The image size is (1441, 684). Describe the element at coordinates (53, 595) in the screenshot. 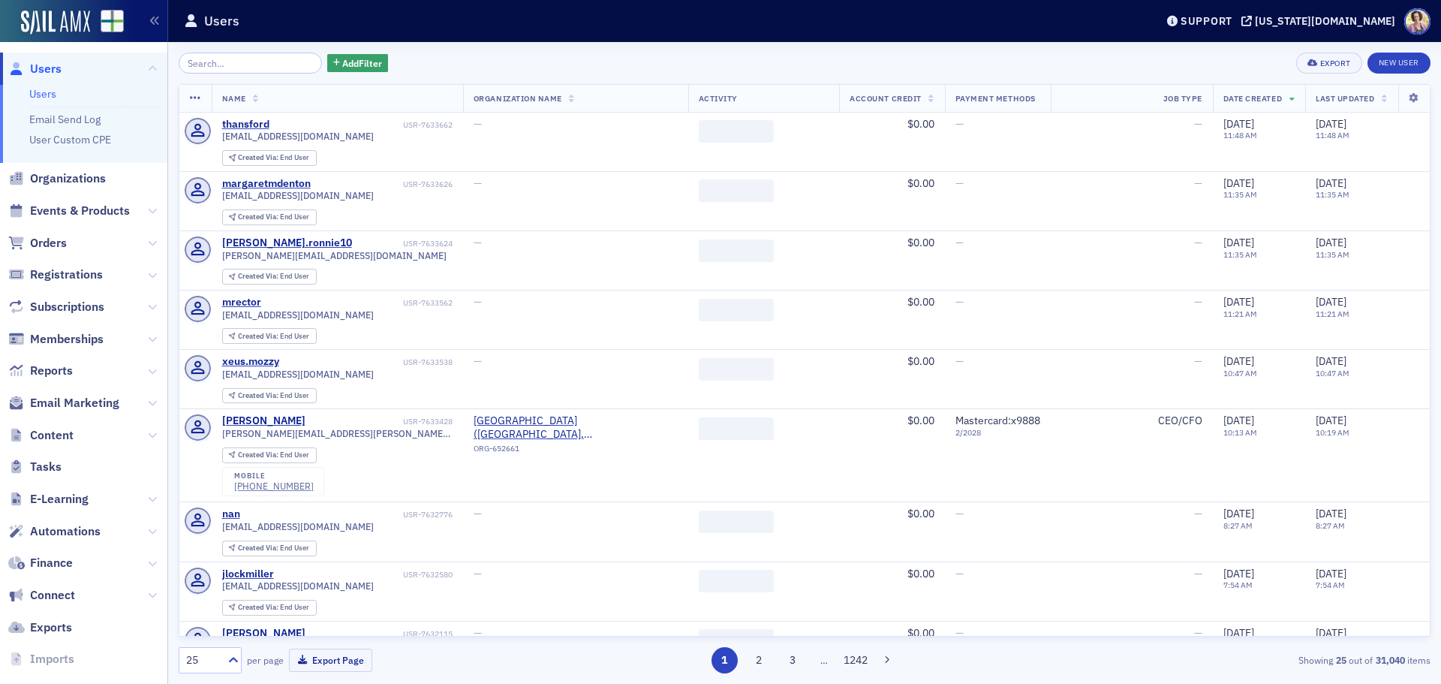

I see `span: Connect` at that location.